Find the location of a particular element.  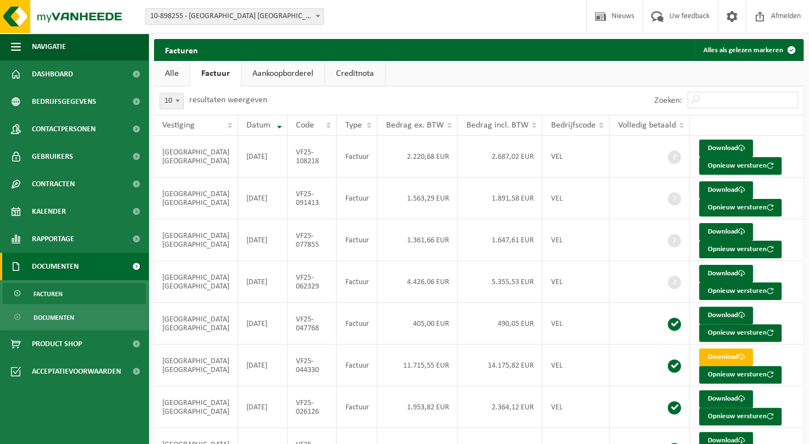

span: Datum is located at coordinates (258, 125).